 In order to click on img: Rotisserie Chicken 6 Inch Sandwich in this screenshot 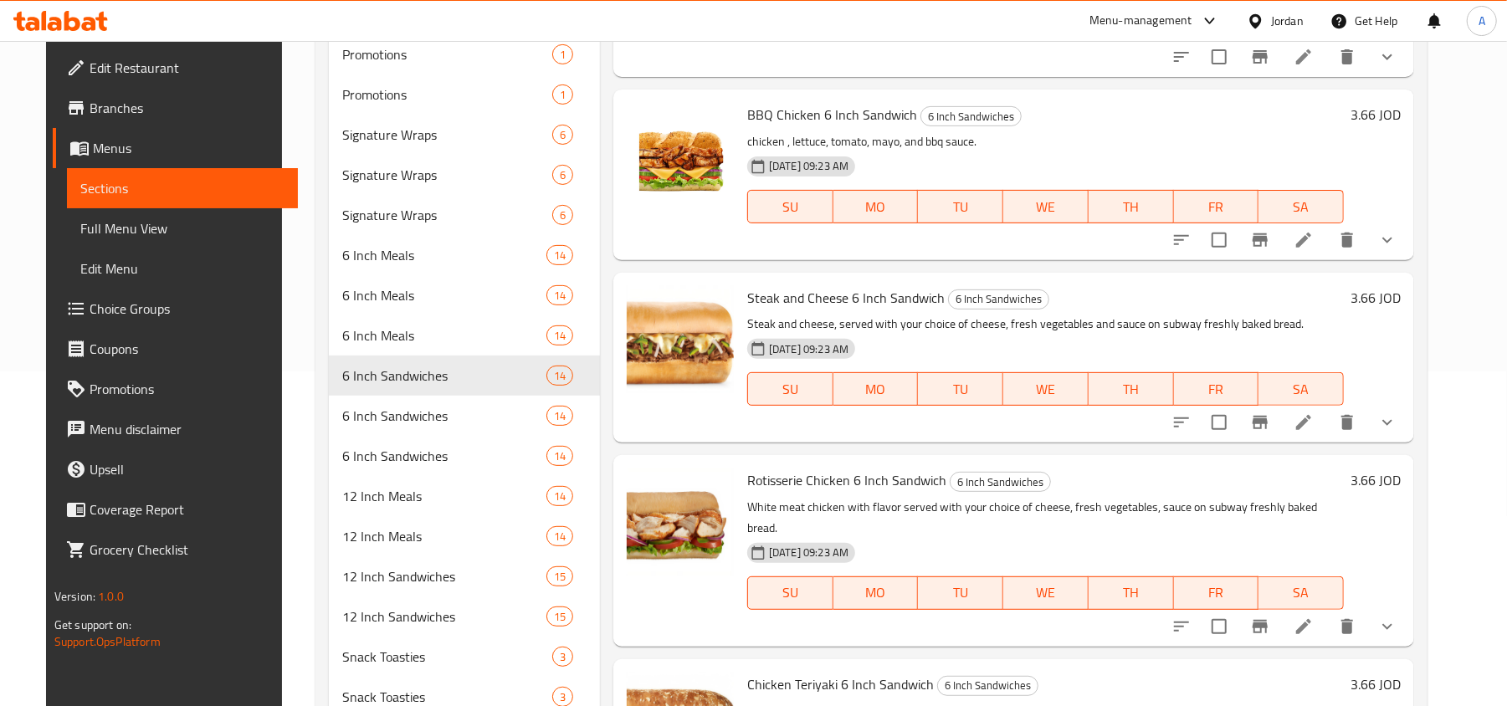, I will do `click(680, 522)`.